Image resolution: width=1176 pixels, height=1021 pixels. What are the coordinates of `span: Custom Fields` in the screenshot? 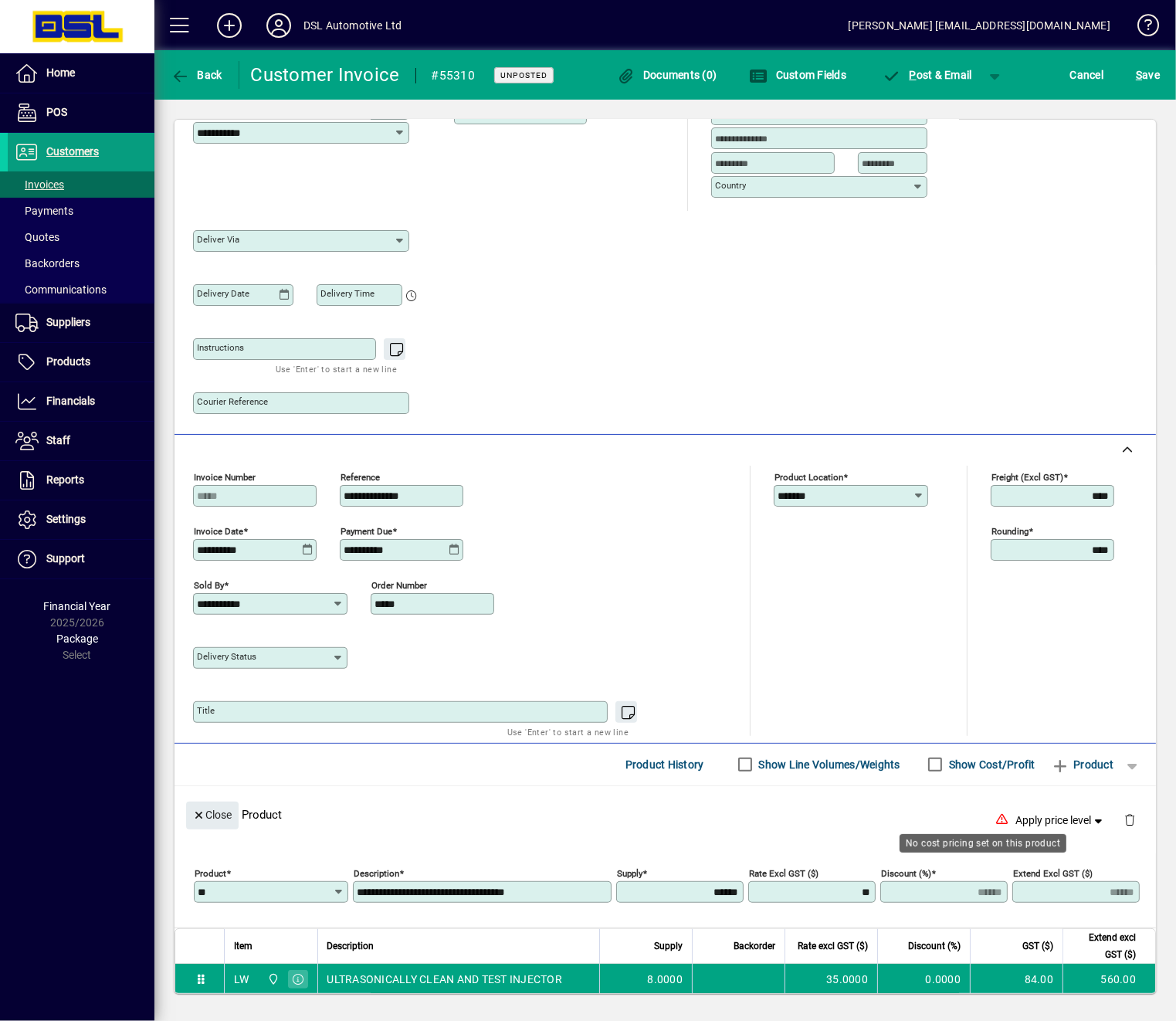 It's located at (798, 75).